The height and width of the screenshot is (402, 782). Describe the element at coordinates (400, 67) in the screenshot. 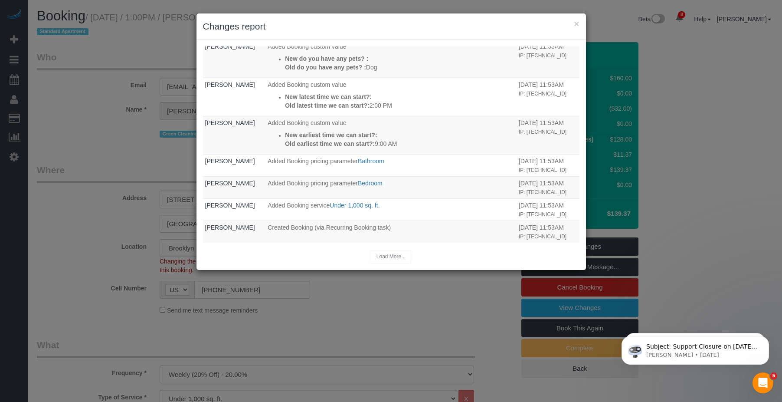

I see `p: Dog` at that location.